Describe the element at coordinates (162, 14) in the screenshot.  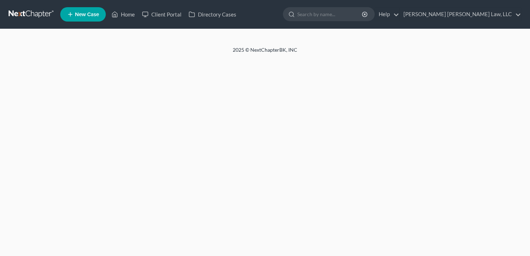
I see `a: Client Portal` at that location.